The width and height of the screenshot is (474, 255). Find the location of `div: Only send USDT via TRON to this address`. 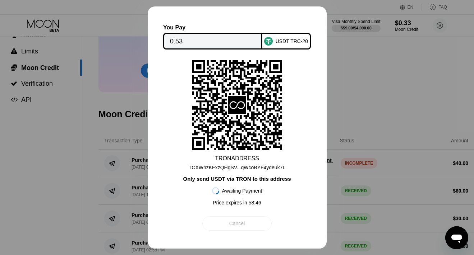

div: Only send USDT via TRON to this address is located at coordinates (237, 179).